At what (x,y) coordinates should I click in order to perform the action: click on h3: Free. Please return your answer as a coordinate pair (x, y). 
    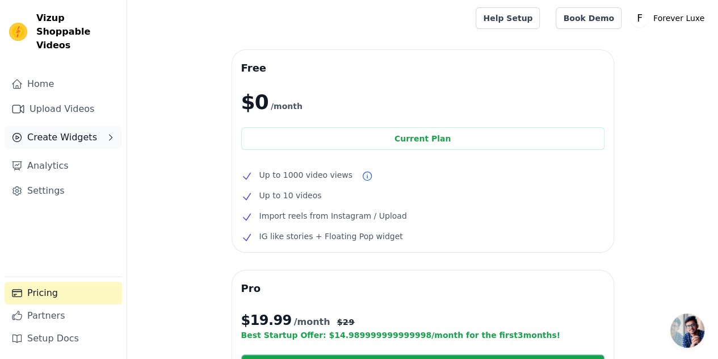
    Looking at the image, I should click on (423, 68).